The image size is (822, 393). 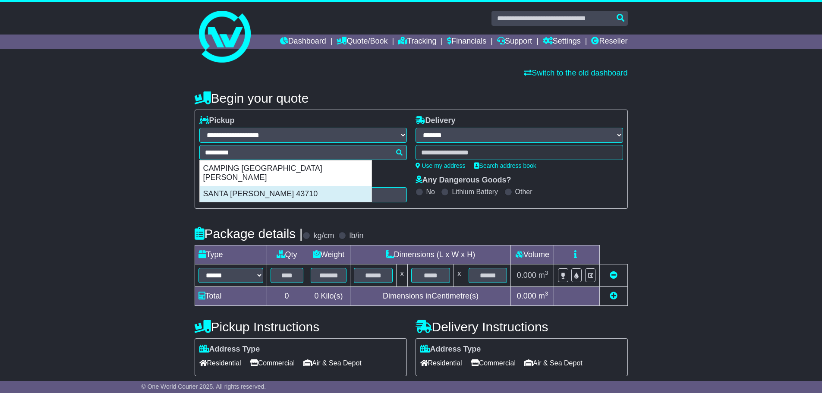 I want to click on a: Dashboard, so click(x=303, y=42).